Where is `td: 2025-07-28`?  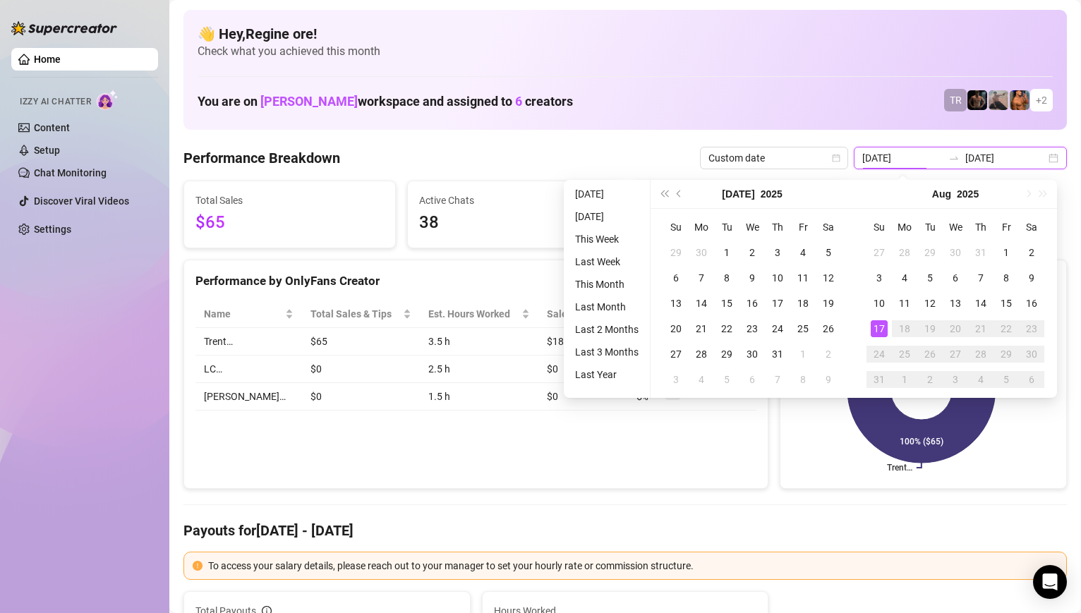 td: 2025-07-28 is located at coordinates (701, 354).